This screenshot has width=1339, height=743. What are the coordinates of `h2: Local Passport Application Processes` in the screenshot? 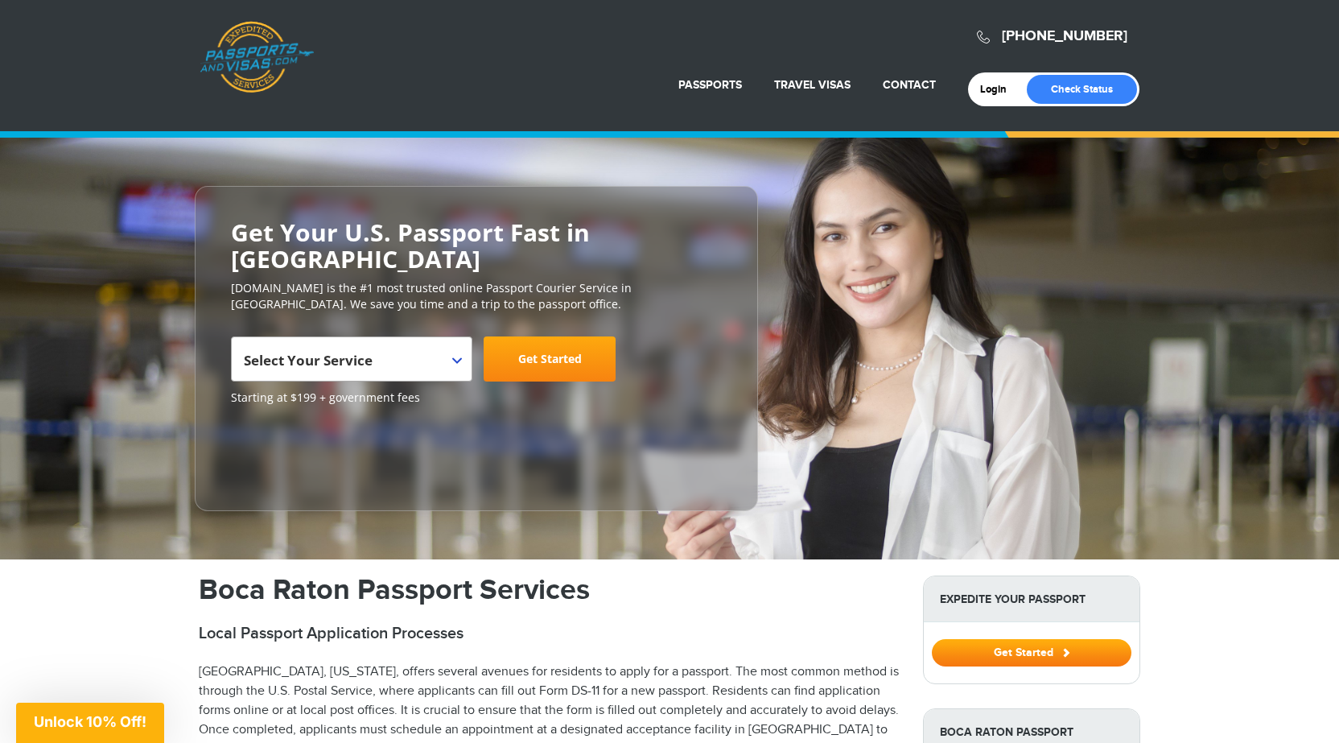 It's located at (549, 633).